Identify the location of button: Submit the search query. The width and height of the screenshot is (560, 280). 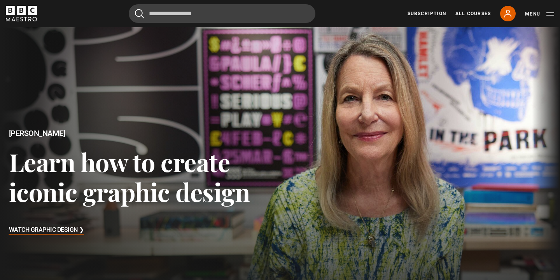
(139, 14).